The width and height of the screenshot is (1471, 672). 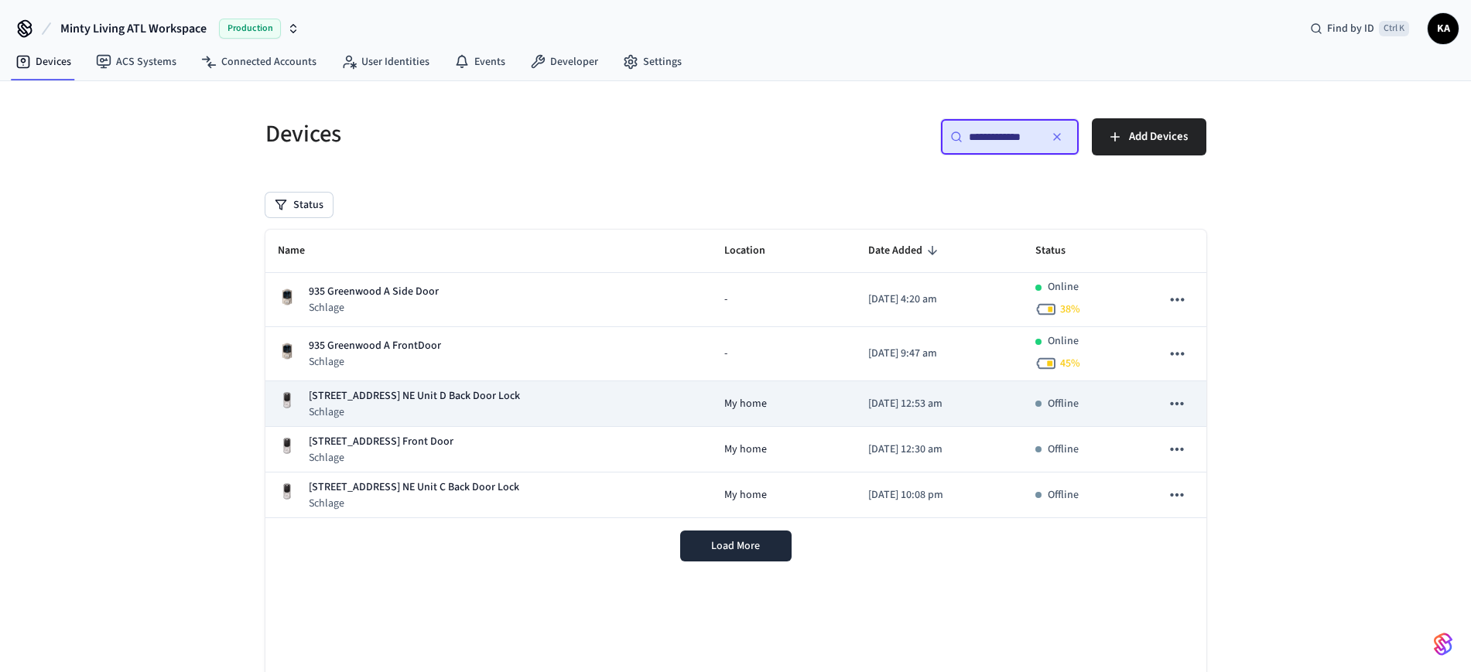 What do you see at coordinates (905, 251) in the screenshot?
I see `span: Date Added` at bounding box center [905, 251].